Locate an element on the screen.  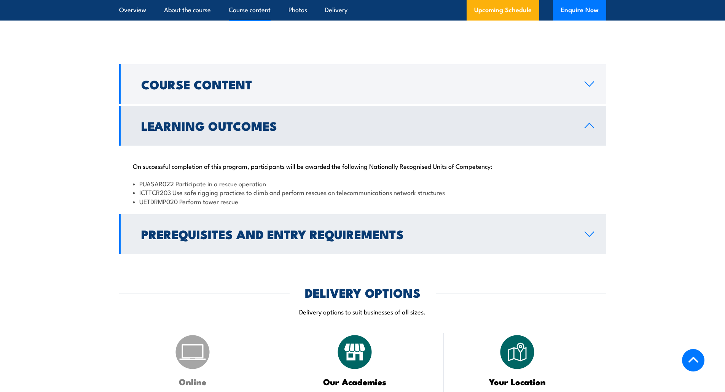
h2: Prerequisites and Entry Requirements is located at coordinates (356, 234).